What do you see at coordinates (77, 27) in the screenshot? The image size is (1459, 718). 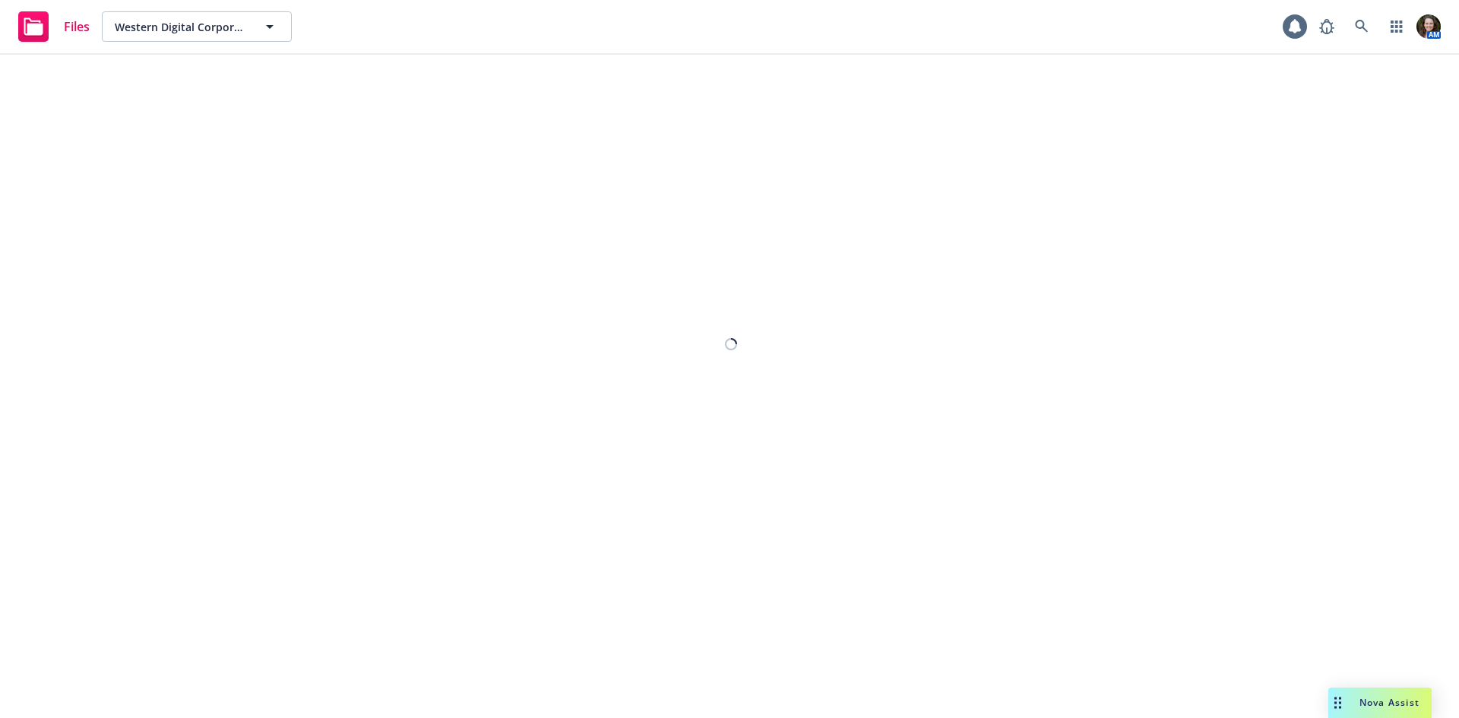 I see `span: Files` at bounding box center [77, 27].